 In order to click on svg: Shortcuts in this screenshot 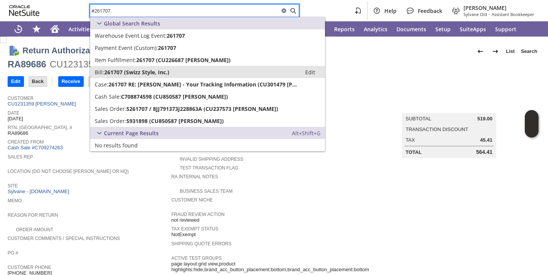, I will do `click(37, 29)`.